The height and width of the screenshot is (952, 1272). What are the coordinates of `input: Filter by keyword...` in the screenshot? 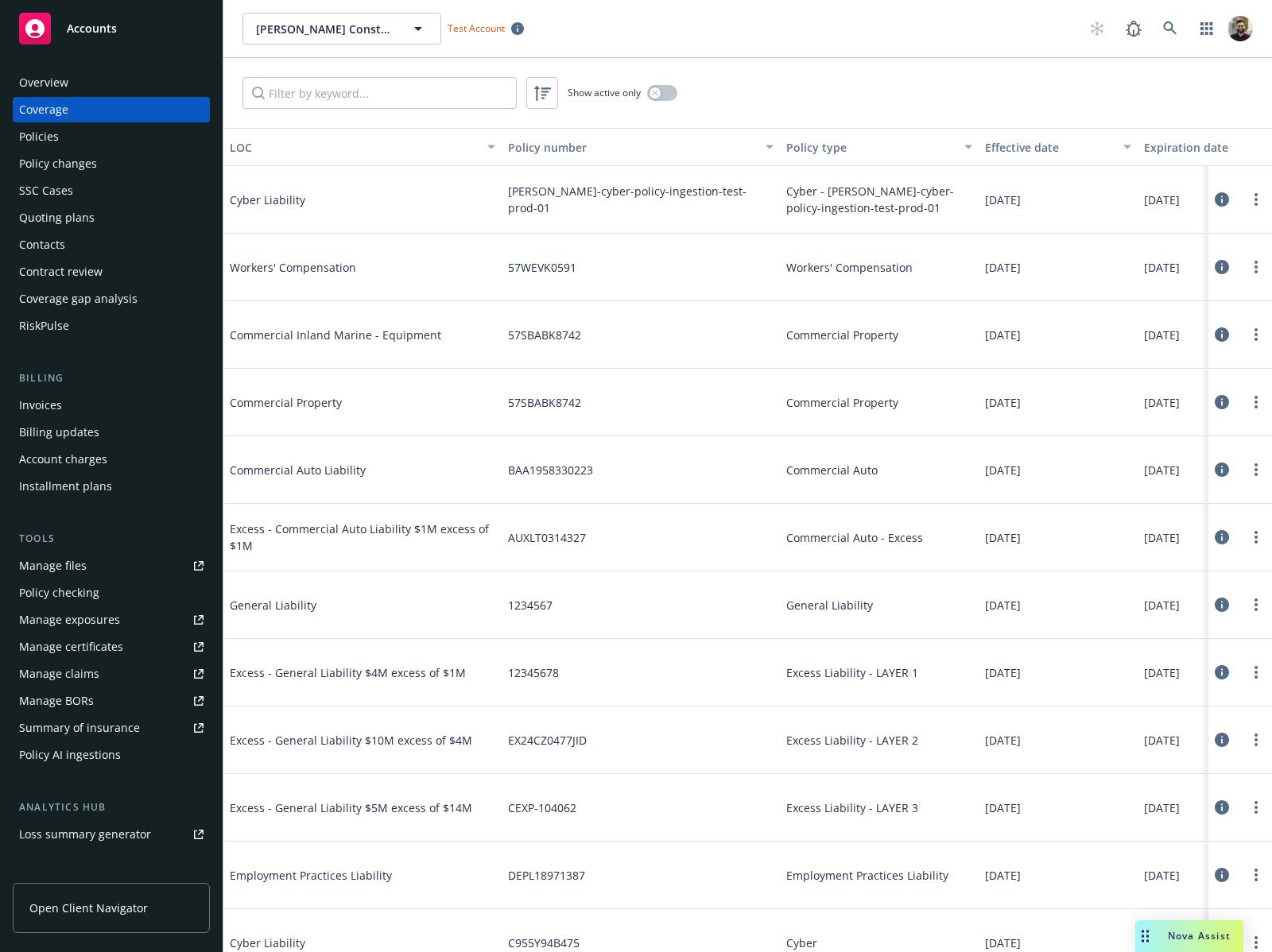 It's located at (379, 93).